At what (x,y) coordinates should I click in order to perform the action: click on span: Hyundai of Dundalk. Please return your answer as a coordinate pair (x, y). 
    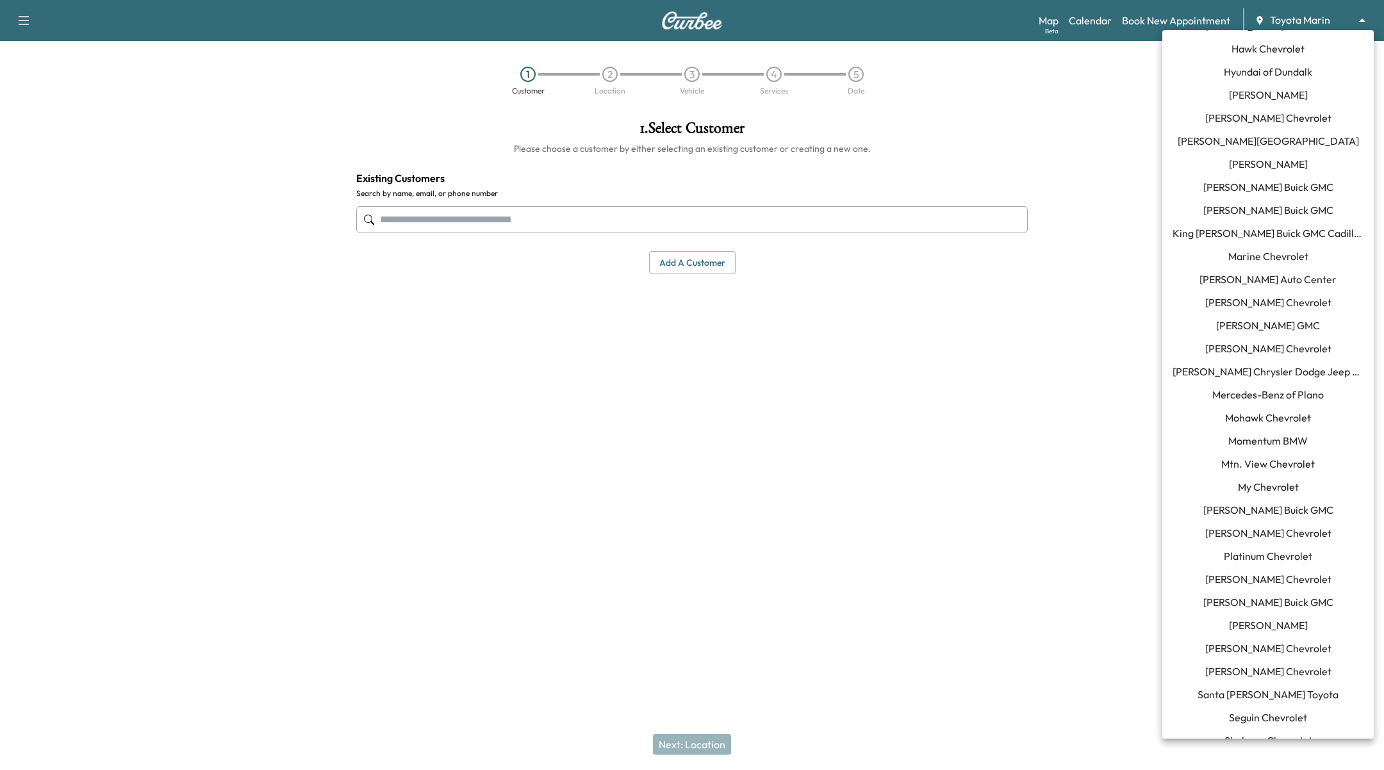
    Looking at the image, I should click on (1268, 72).